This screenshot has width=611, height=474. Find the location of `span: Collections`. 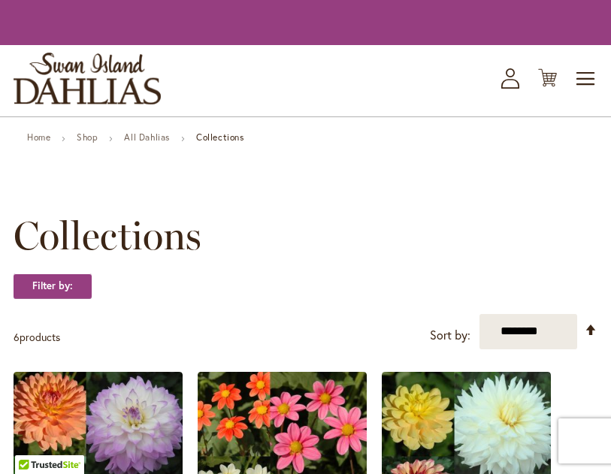

span: Collections is located at coordinates (108, 236).